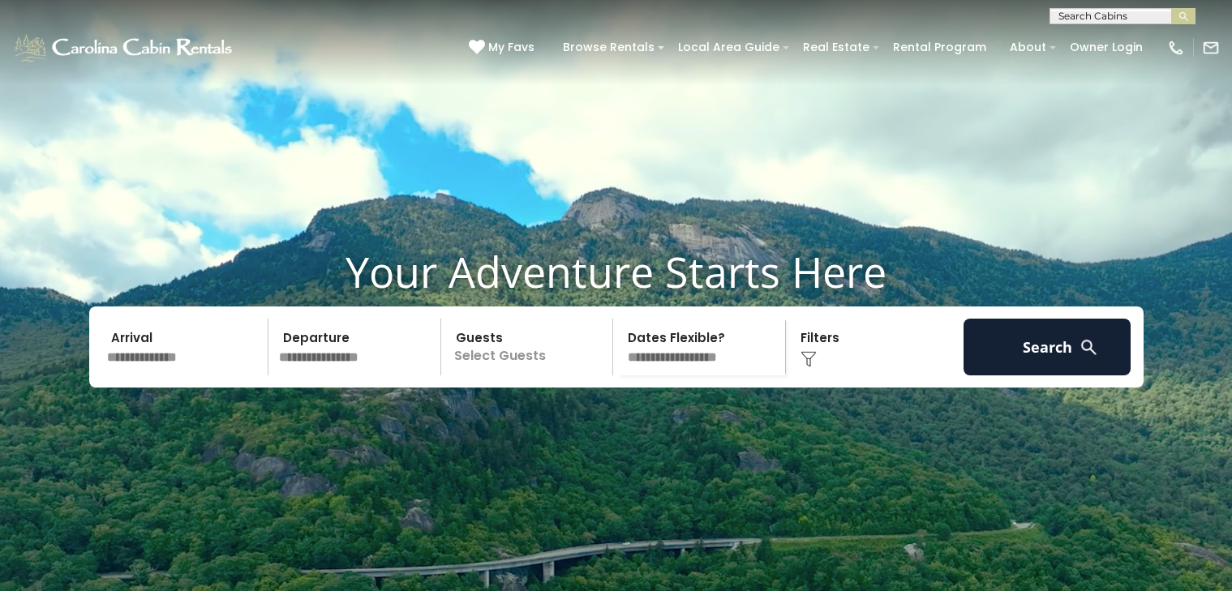  What do you see at coordinates (124, 48) in the screenshot?
I see `img: White-1-1-2.png` at bounding box center [124, 48].